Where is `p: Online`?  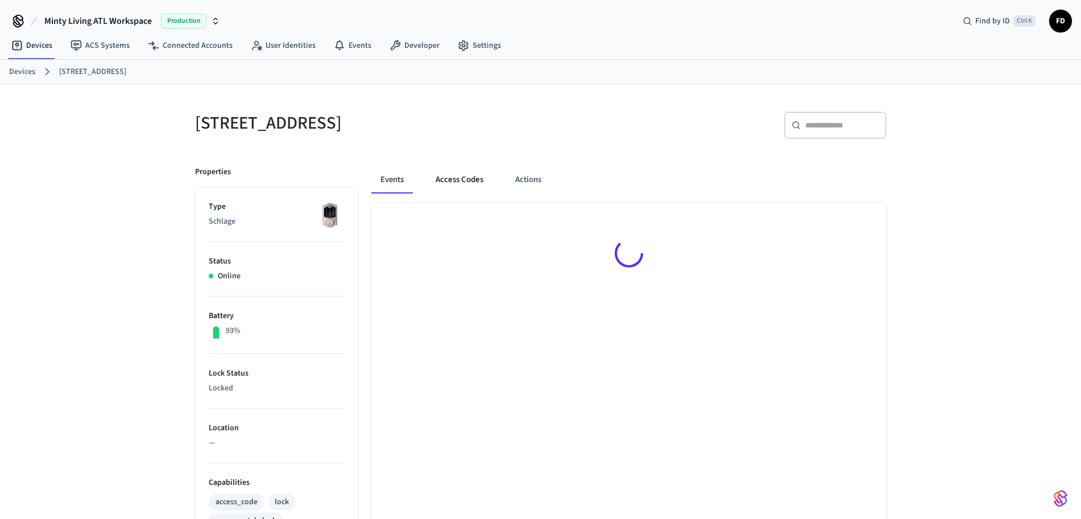
p: Online is located at coordinates (229, 276).